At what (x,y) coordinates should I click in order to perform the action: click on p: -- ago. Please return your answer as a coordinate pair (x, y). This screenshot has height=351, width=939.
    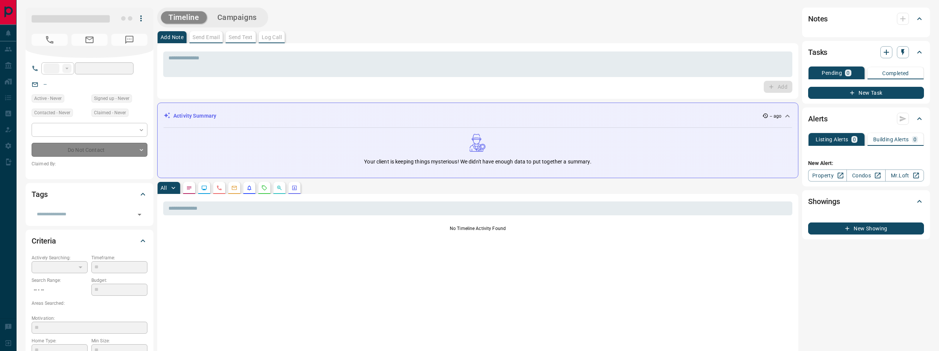
    Looking at the image, I should click on (776, 116).